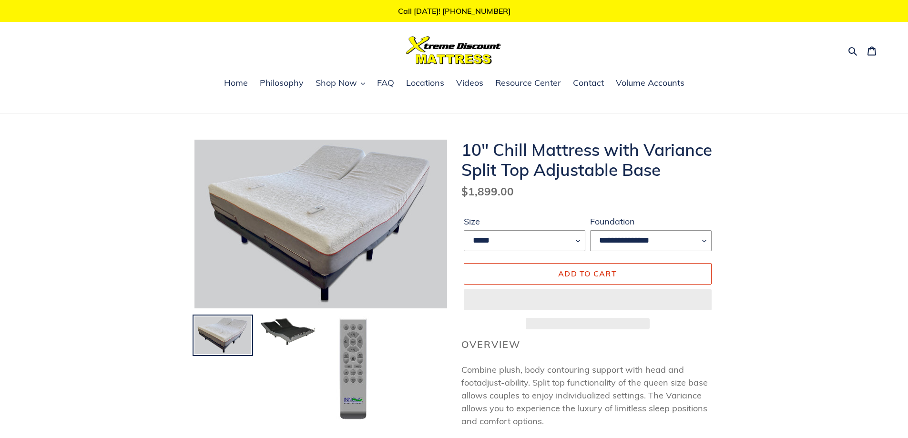 The image size is (908, 438). What do you see at coordinates (425, 83) in the screenshot?
I see `span: Locations` at bounding box center [425, 83].